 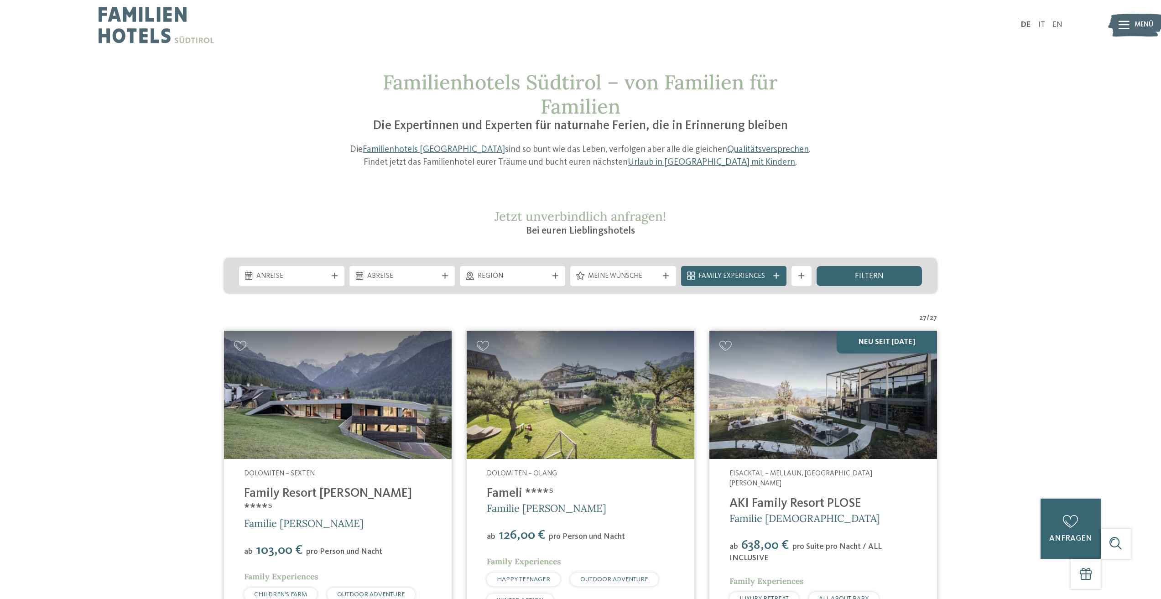 What do you see at coordinates (768, 150) in the screenshot?
I see `a: Qualitätsversprechen` at bounding box center [768, 150].